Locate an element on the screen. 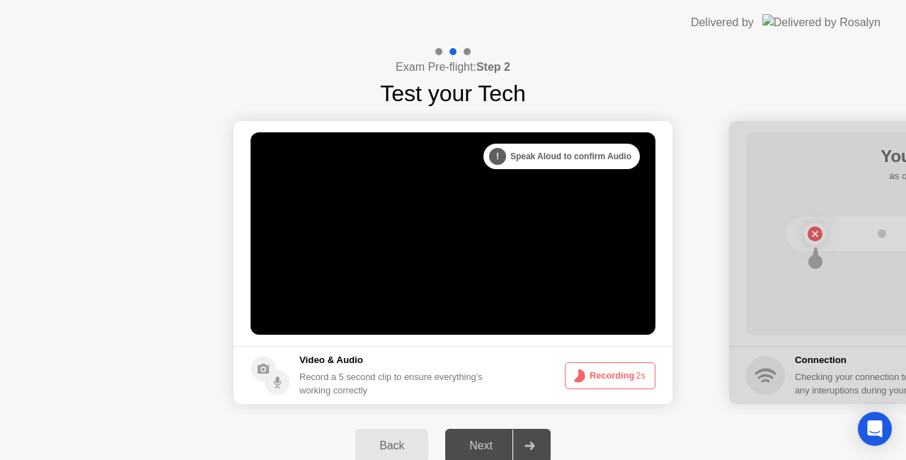  div: Delivered by is located at coordinates (722, 23).